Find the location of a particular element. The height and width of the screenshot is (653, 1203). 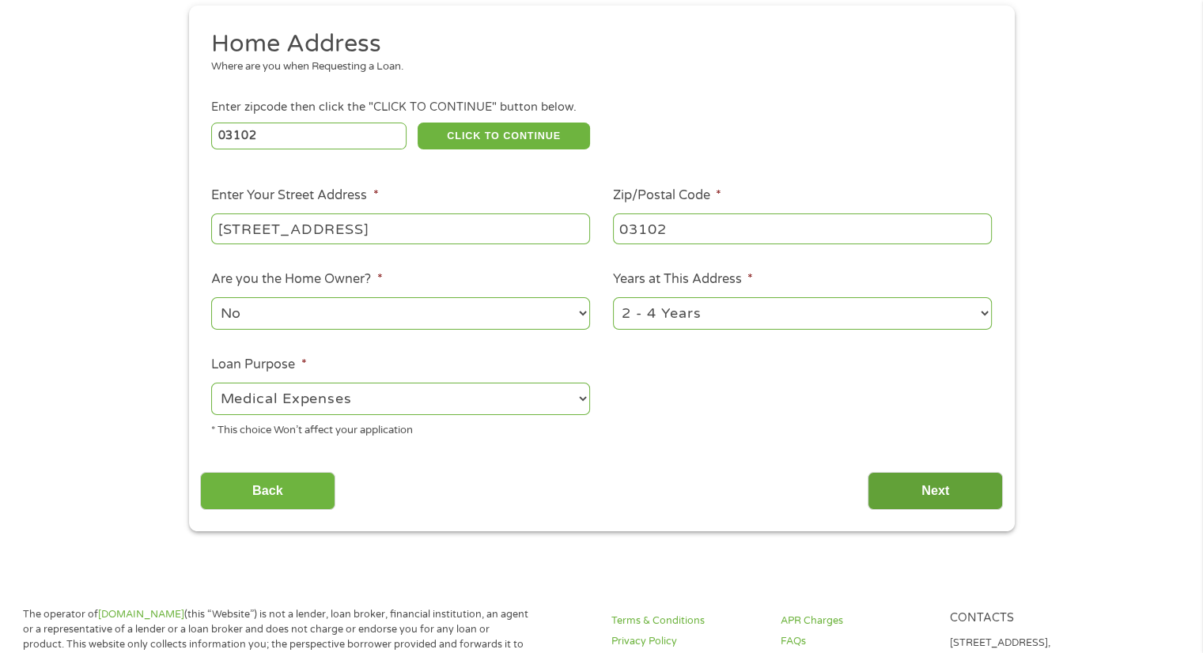

h4: Contacts is located at coordinates (1024, 618).